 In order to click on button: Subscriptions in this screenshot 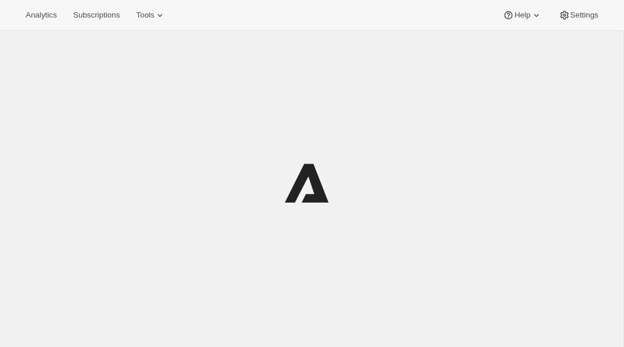, I will do `click(96, 15)`.